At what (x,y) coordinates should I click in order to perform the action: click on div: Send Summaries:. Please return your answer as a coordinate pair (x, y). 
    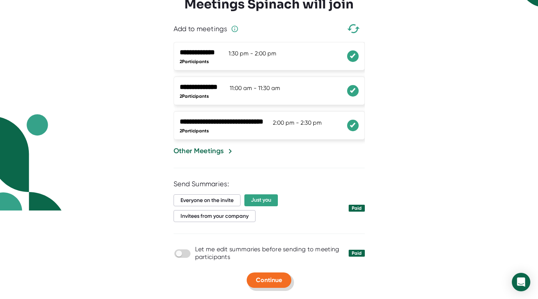
    Looking at the image, I should click on (269, 184).